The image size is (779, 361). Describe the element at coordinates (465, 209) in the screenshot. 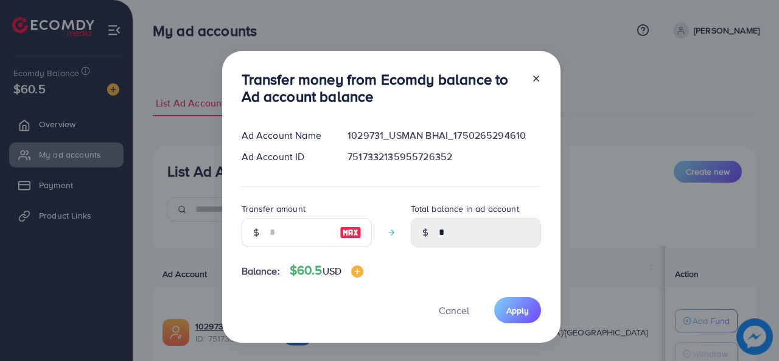

I see `label: Total balance in ad account` at that location.